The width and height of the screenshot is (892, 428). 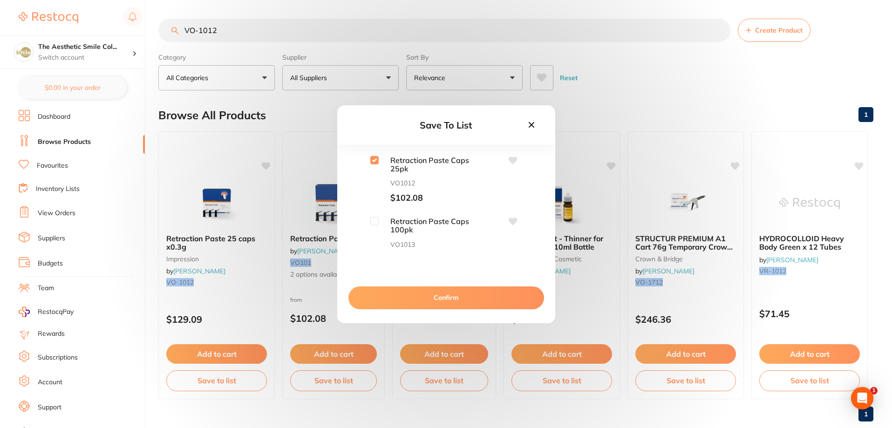 I want to click on div: Open Intercom Messenger, so click(x=862, y=398).